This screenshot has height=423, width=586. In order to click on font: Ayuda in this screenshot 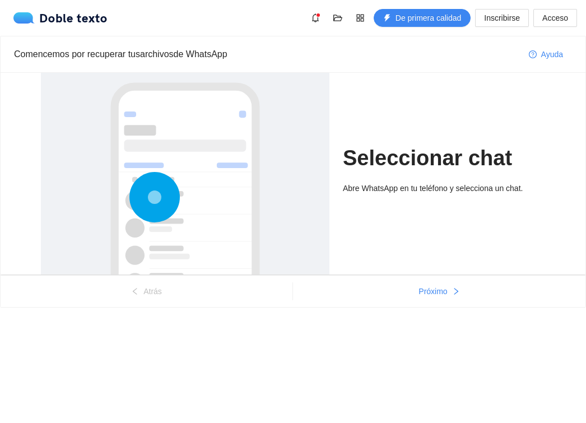, I will do `click(552, 54)`.